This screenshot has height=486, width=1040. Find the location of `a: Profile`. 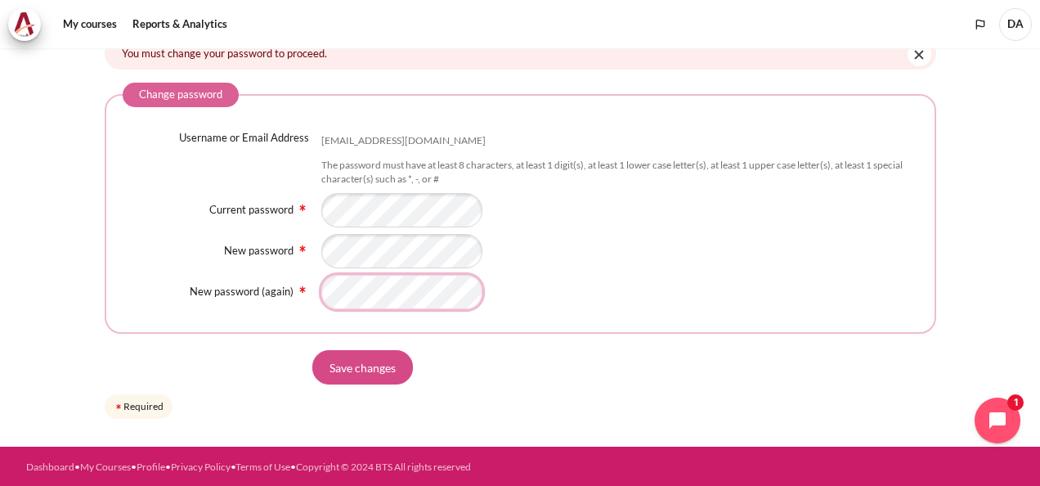

a: Profile is located at coordinates (150, 466).